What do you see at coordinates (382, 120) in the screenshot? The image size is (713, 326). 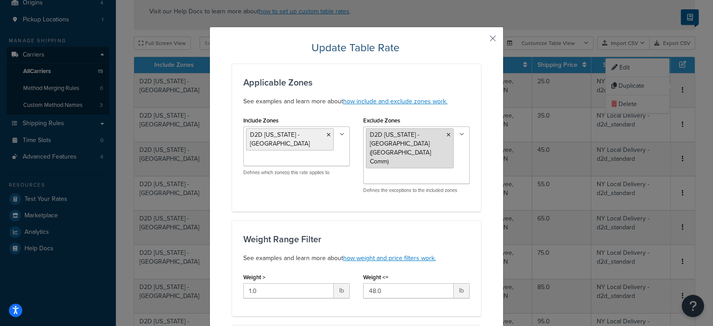 I see `label: Exclude Zones` at bounding box center [382, 120].